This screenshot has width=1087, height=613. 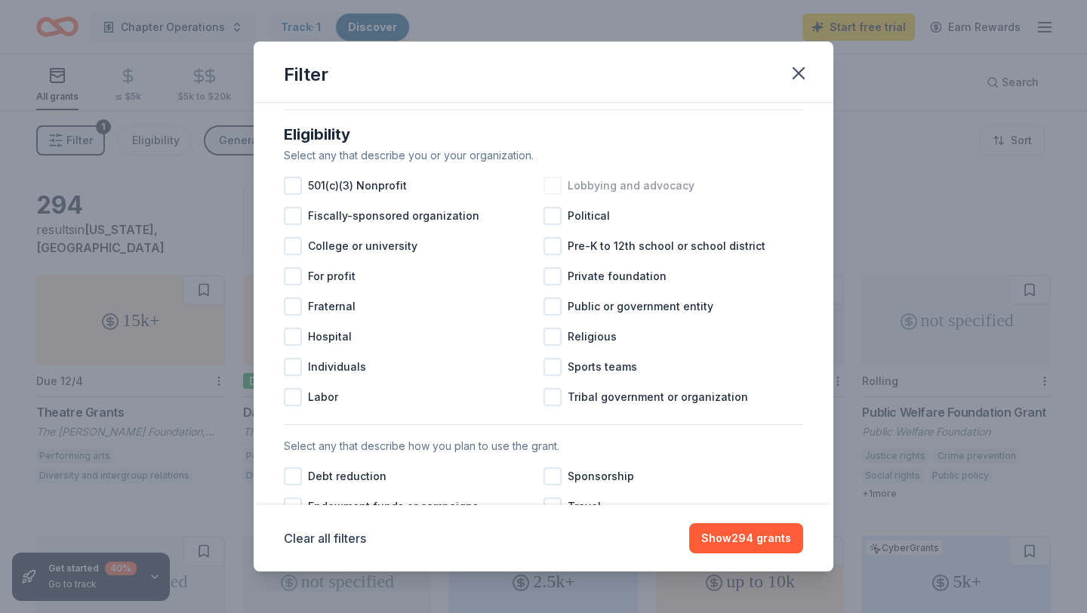 I want to click on div: Select any that describe you or your organization., so click(x=544, y=156).